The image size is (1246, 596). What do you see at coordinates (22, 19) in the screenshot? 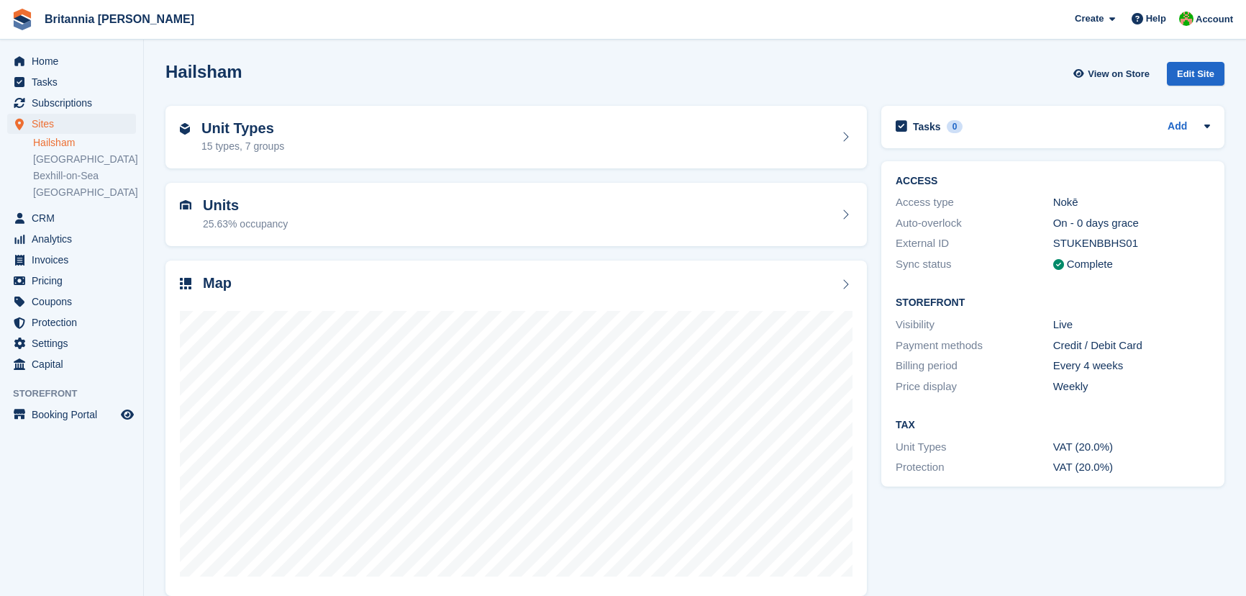
I see `img: stora-icon-8386f47178a22dfd0bd8f6a31ec36ba5ce8667c1dd55bd0f319d3a0aa187defe.svg` at bounding box center [22, 19].